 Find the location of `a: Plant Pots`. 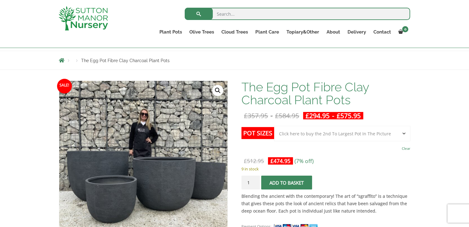

a: Plant Pots is located at coordinates (170, 32).